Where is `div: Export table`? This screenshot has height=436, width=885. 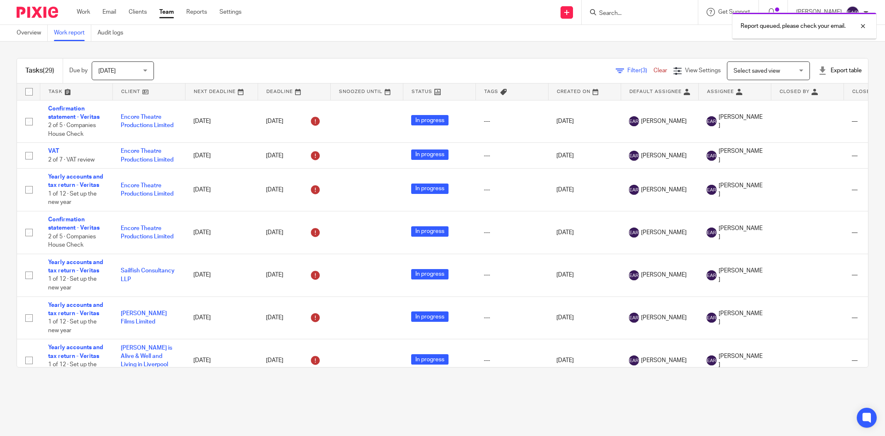 div: Export table is located at coordinates (840, 71).